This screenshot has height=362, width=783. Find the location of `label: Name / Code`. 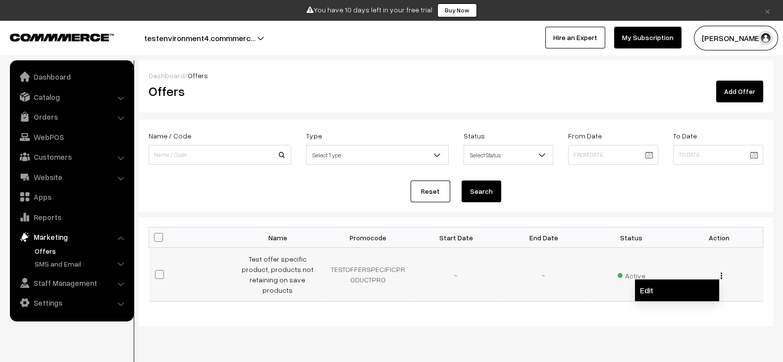

label: Name / Code is located at coordinates (170, 136).